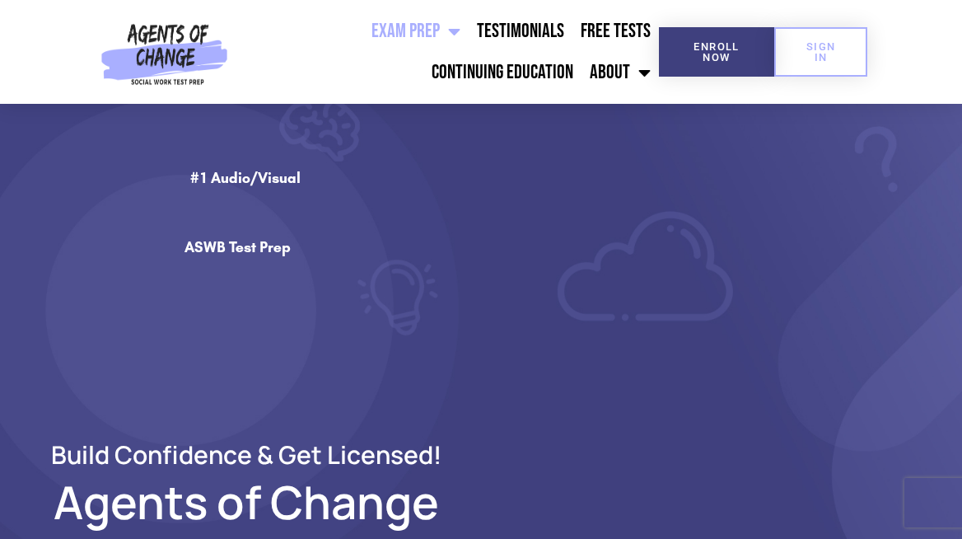 Image resolution: width=962 pixels, height=539 pixels. I want to click on a: Exam Prep, so click(416, 31).